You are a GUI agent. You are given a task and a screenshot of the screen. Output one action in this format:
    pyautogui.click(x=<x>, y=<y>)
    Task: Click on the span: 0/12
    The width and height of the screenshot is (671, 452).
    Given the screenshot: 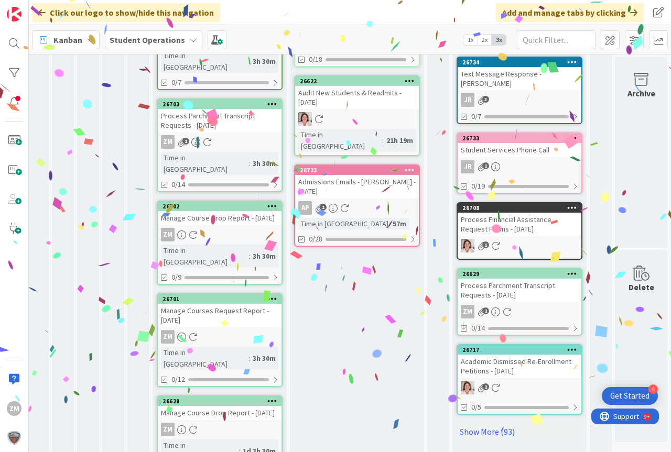 What is the action you would take?
    pyautogui.click(x=178, y=380)
    